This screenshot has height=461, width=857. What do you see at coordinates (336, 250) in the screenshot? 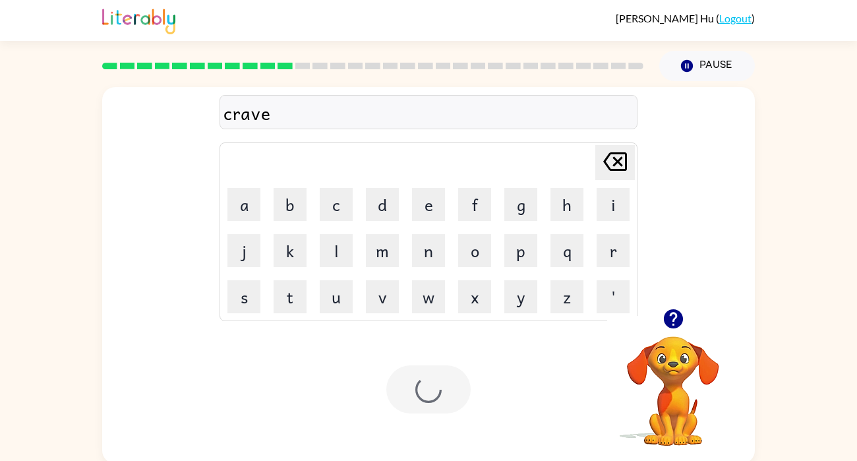
I see `button: l` at bounding box center [336, 250].